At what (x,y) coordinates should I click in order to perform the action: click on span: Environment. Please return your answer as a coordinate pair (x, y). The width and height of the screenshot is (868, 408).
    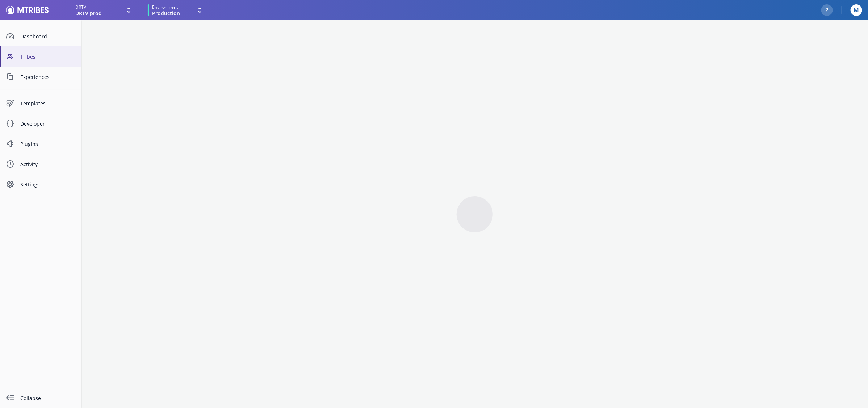
    Looking at the image, I should click on (165, 7).